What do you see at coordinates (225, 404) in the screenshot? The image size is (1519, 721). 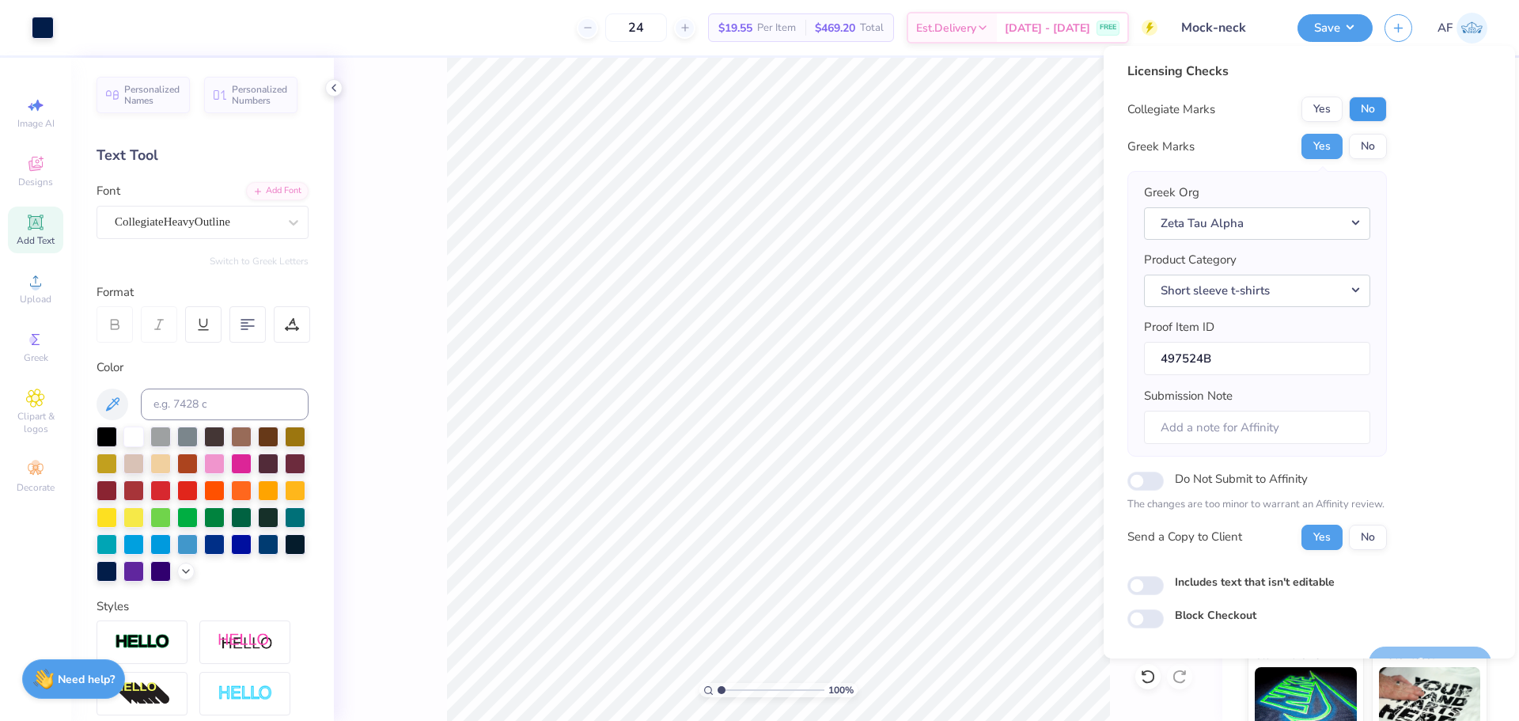 I see `input: e.g. 7428 c` at bounding box center [225, 404].